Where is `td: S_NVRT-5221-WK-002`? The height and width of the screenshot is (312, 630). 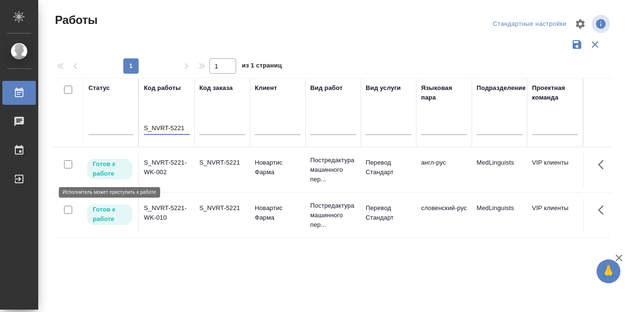
td: S_NVRT-5221-WK-002 is located at coordinates (167, 170).